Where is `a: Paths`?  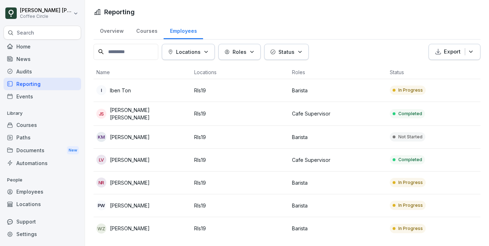 a: Paths is located at coordinates (42, 137).